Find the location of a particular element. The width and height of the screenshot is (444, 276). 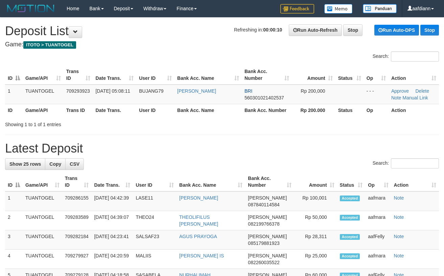

td: Rp 25,000 is located at coordinates (316, 259).